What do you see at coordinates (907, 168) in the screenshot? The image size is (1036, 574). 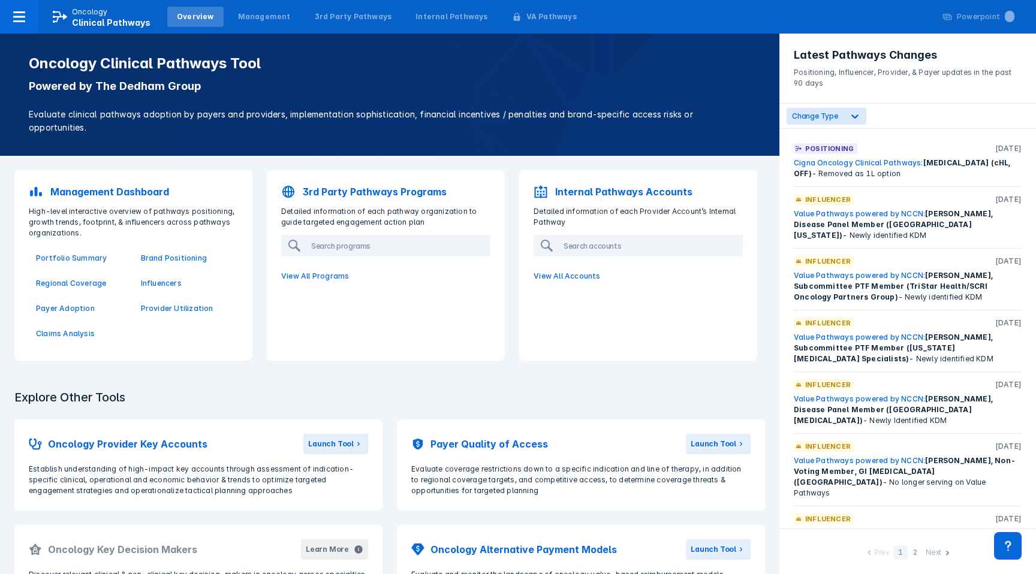 I see `div: - Removed as 1L option` at bounding box center [907, 168].